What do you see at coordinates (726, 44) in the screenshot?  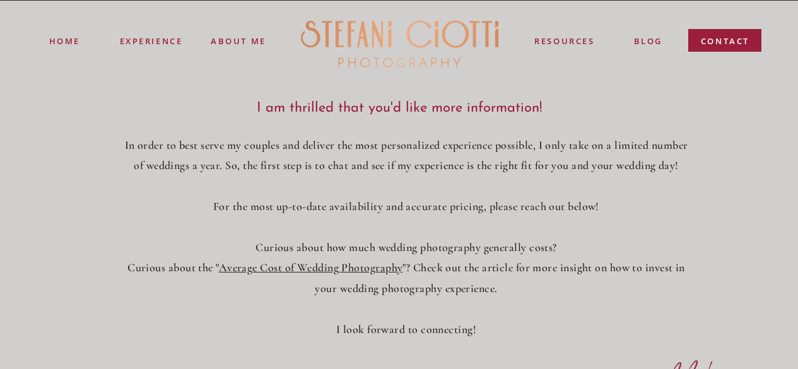 I see `a: contact` at bounding box center [726, 44].